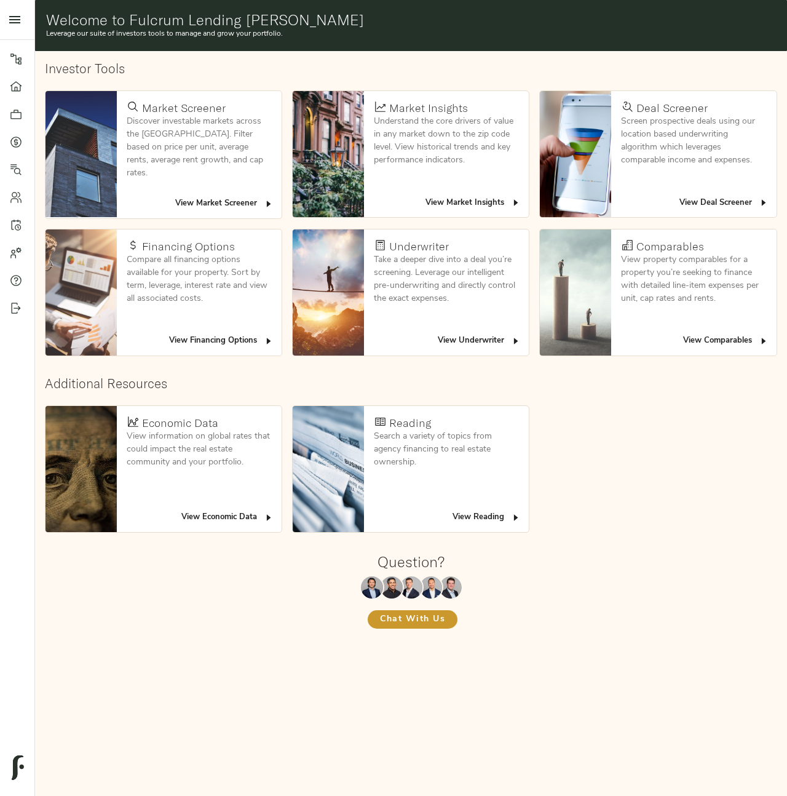 The width and height of the screenshot is (787, 796). What do you see at coordinates (575, 154) in the screenshot?
I see `img: Deal Screener` at bounding box center [575, 154].